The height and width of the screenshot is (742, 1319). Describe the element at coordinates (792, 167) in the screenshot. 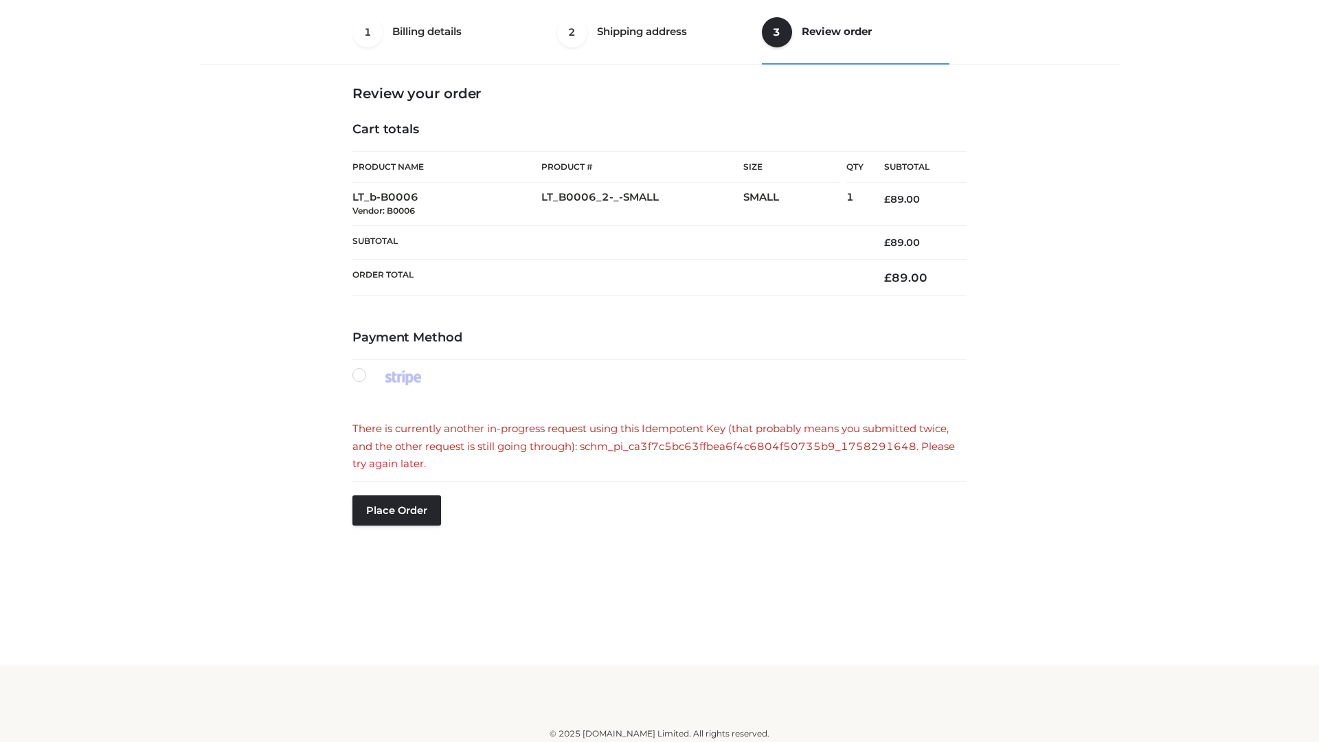

I see `th: Size` at that location.